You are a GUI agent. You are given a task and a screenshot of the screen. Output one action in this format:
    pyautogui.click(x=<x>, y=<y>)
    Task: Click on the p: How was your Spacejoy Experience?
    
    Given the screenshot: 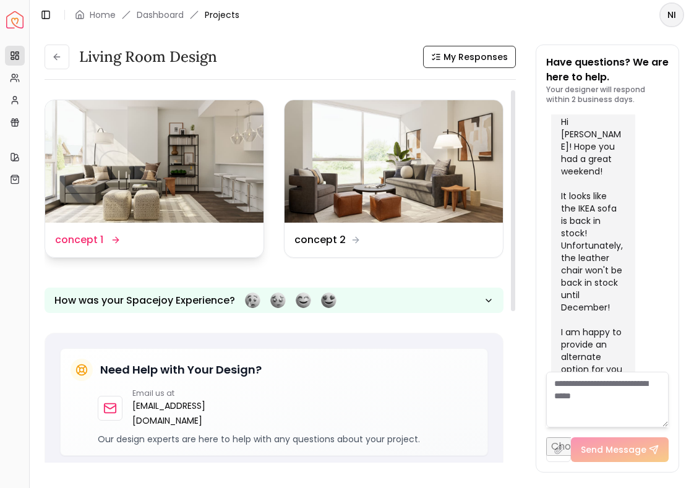 What is the action you would take?
    pyautogui.click(x=145, y=301)
    